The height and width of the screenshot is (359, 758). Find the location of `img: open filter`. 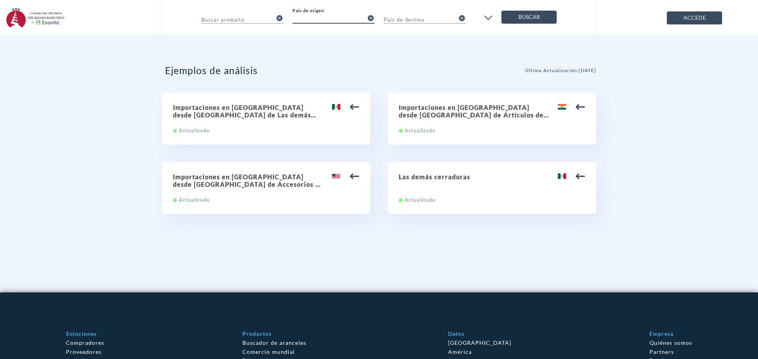

img: open filter is located at coordinates (488, 18).